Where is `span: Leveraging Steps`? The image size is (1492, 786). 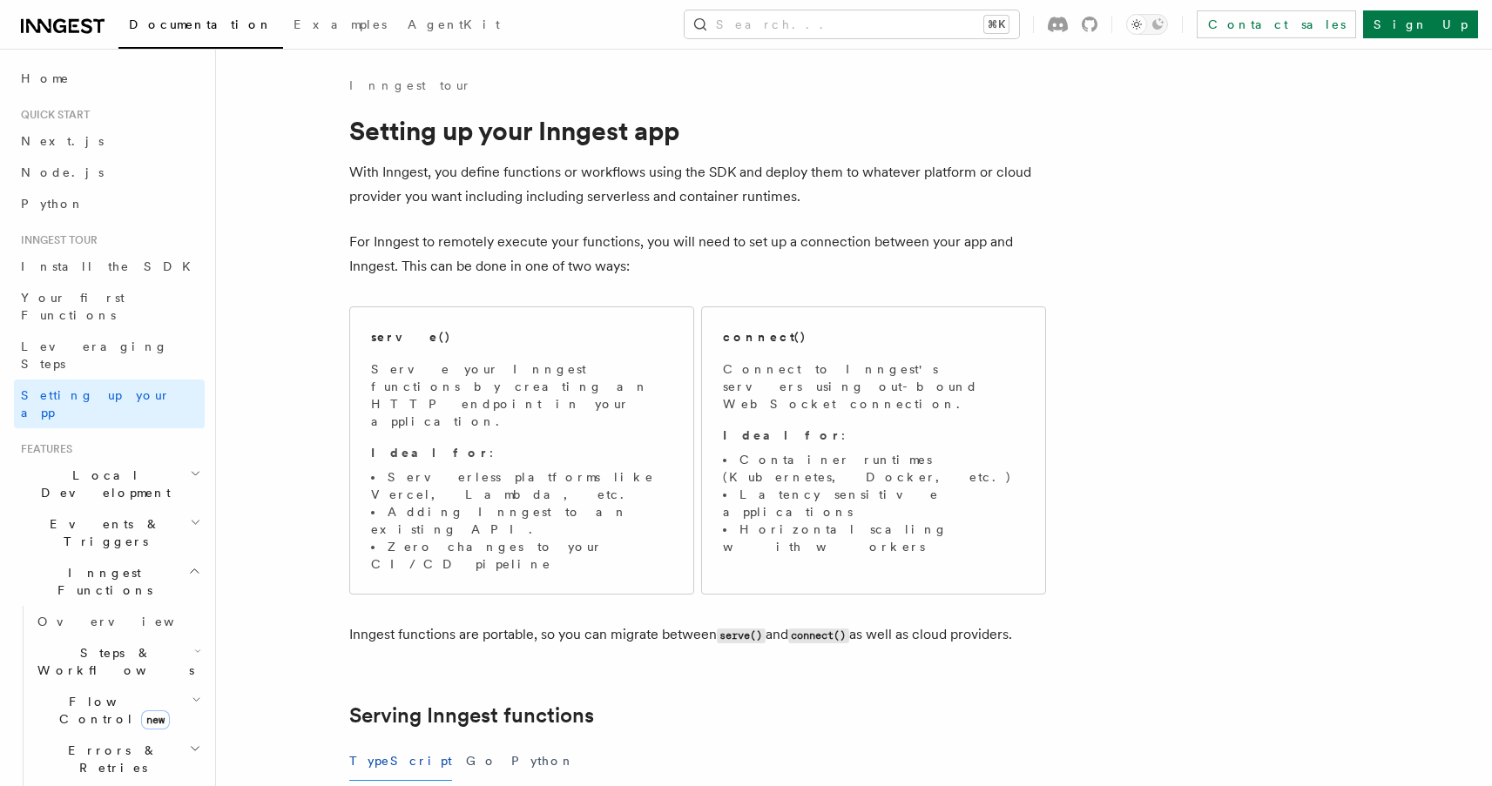 span: Leveraging Steps is located at coordinates (94, 355).